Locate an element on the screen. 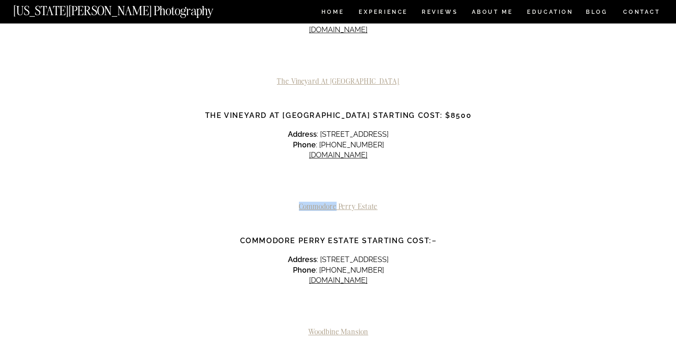 The image size is (676, 356). a: HOME is located at coordinates (333, 13).